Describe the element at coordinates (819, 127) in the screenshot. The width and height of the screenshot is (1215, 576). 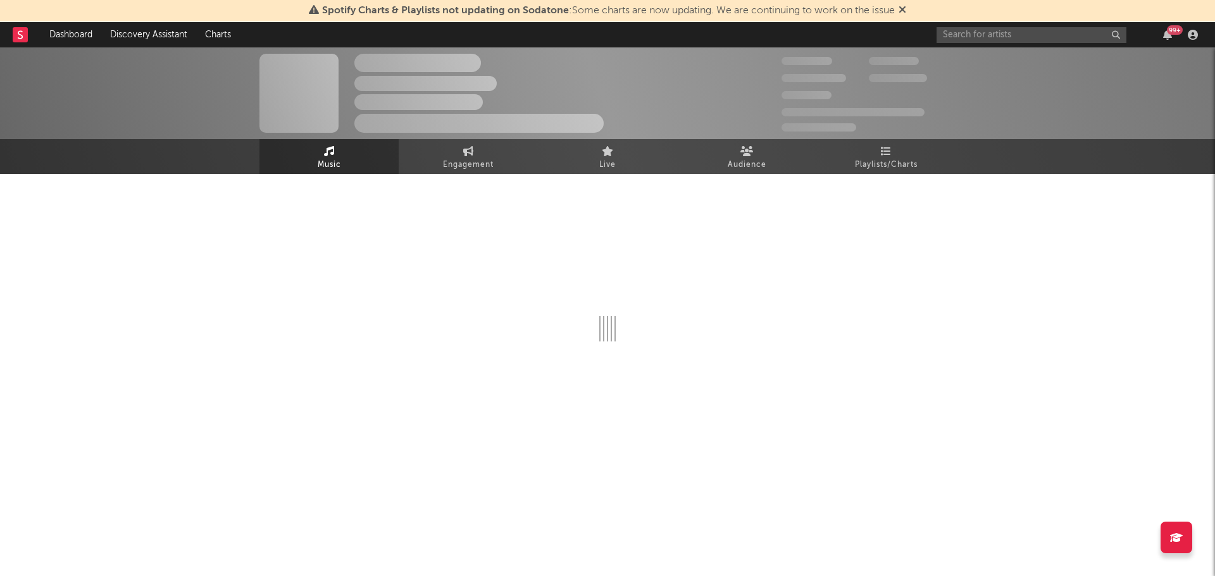
I see `span: Jump Score: 85.0` at that location.